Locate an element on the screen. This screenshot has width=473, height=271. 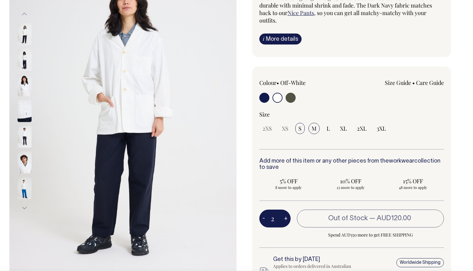
span: L is located at coordinates (328, 128).